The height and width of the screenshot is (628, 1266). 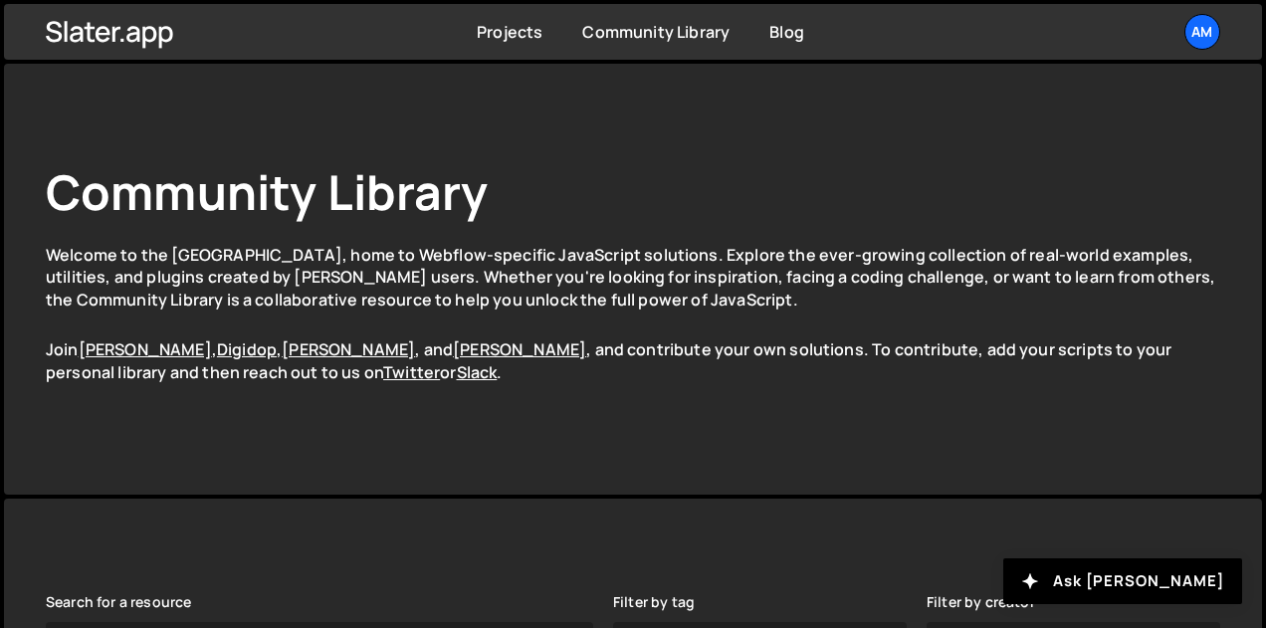 I want to click on a: Projects, so click(x=510, y=32).